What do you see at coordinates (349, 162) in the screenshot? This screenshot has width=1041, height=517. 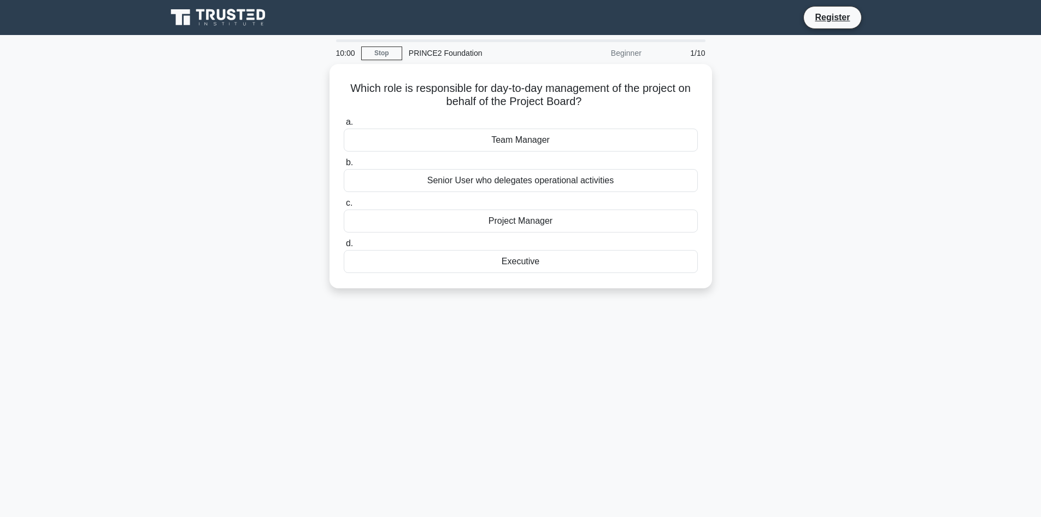 I see `span: b.` at bounding box center [349, 162].